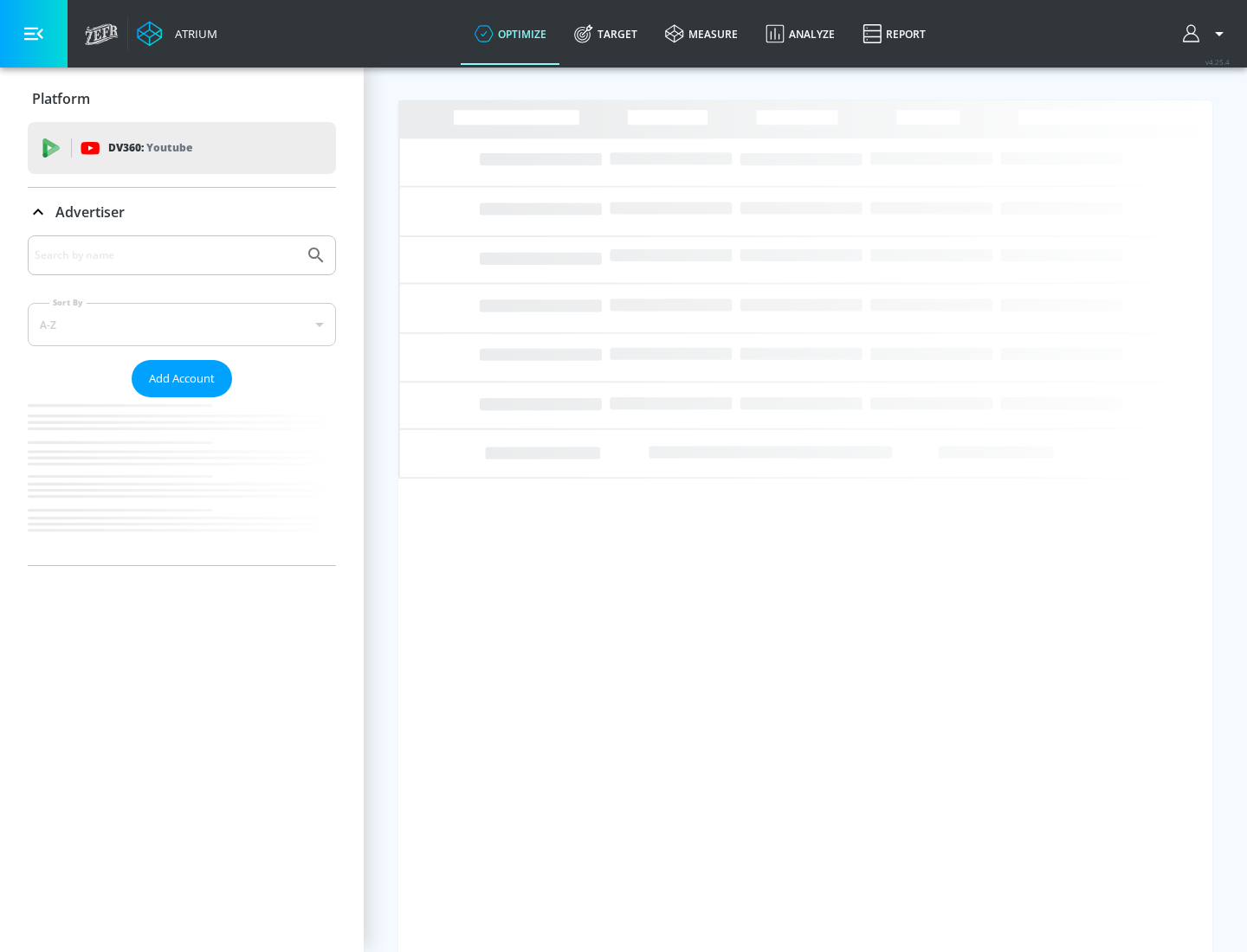 The height and width of the screenshot is (952, 1247). Describe the element at coordinates (165, 256) in the screenshot. I see `input: Search by name` at that location.